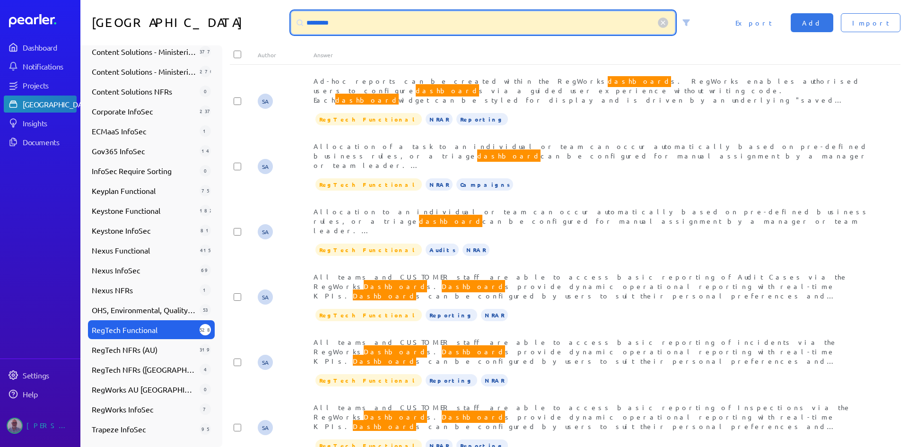 The width and height of the screenshot is (908, 447). Describe the element at coordinates (593, 55) in the screenshot. I see `div: Answer` at that location.